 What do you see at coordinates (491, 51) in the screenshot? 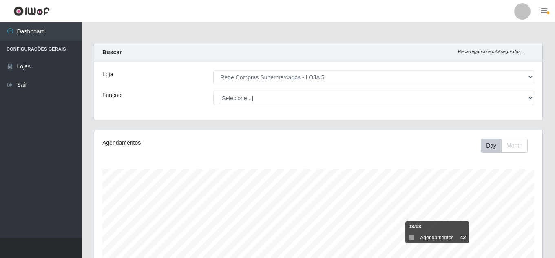
I see `i: Recarregando em 29 segundos...` at bounding box center [491, 51].